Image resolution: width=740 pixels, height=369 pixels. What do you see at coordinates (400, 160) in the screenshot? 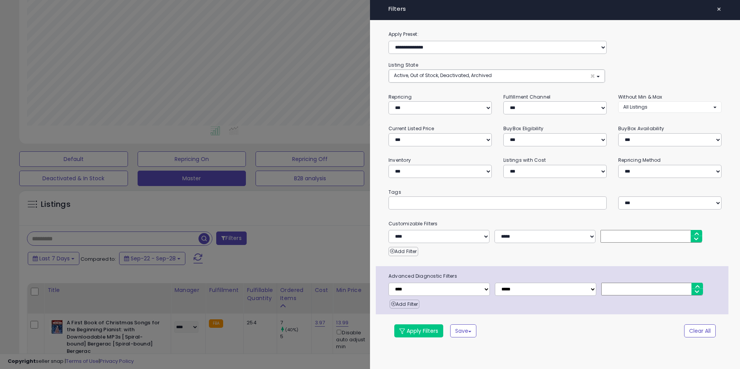
I see `small: Inventory` at bounding box center [400, 160].